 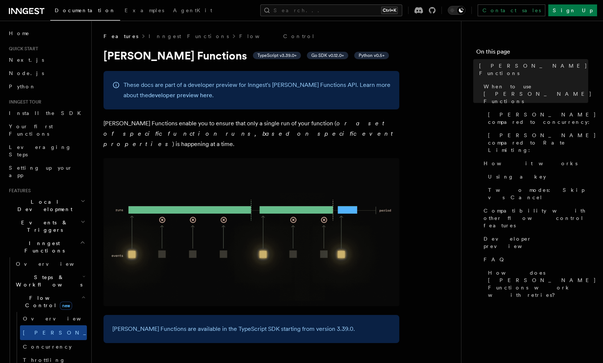 What do you see at coordinates (22, 87) in the screenshot?
I see `span: Python` at bounding box center [22, 87].